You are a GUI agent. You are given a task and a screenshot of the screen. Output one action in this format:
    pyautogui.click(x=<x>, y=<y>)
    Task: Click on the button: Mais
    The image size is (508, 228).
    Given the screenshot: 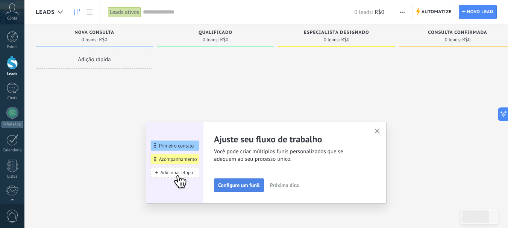 What is the action you would take?
    pyautogui.click(x=402, y=12)
    